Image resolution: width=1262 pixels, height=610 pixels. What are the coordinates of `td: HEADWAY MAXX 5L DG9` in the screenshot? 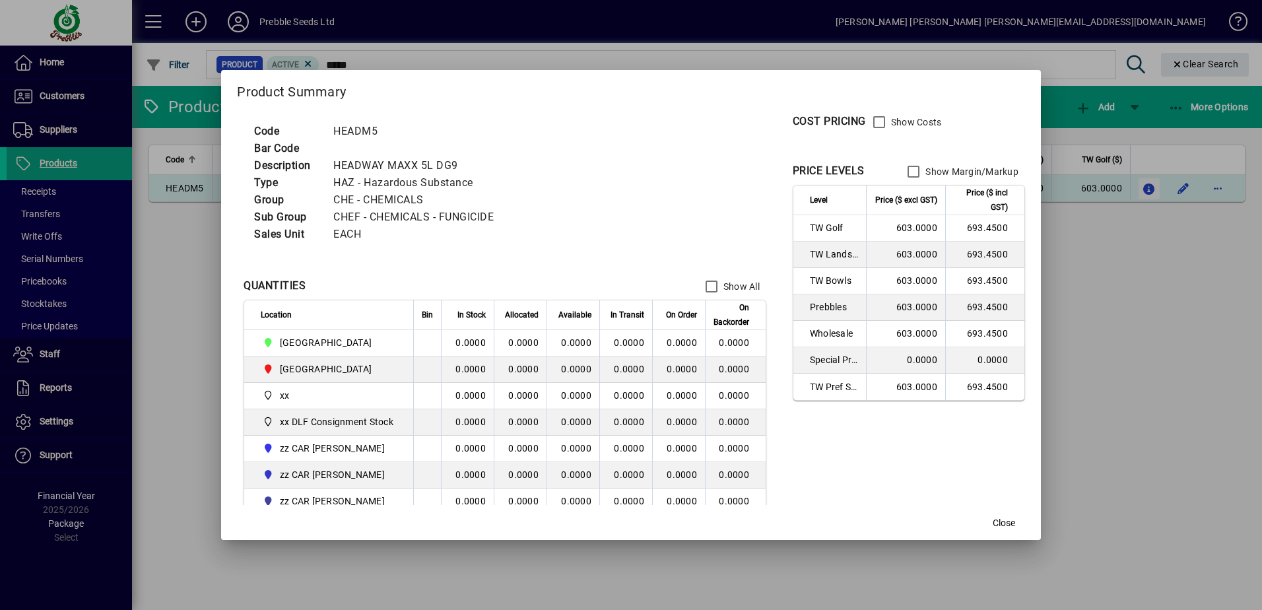 It's located at (418, 166).